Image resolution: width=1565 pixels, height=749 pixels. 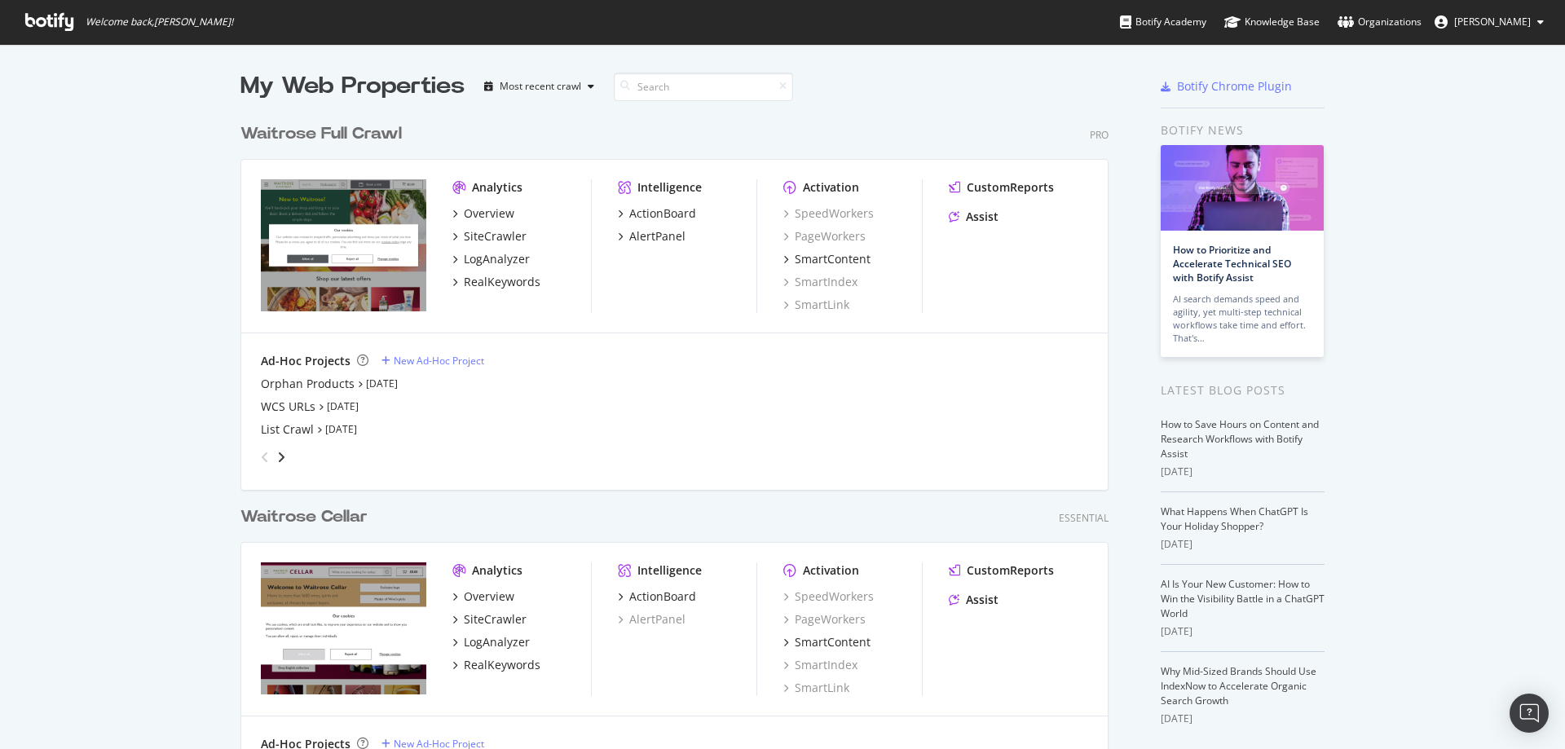 What do you see at coordinates (281, 457) in the screenshot?
I see `div: angle-right` at bounding box center [281, 457].